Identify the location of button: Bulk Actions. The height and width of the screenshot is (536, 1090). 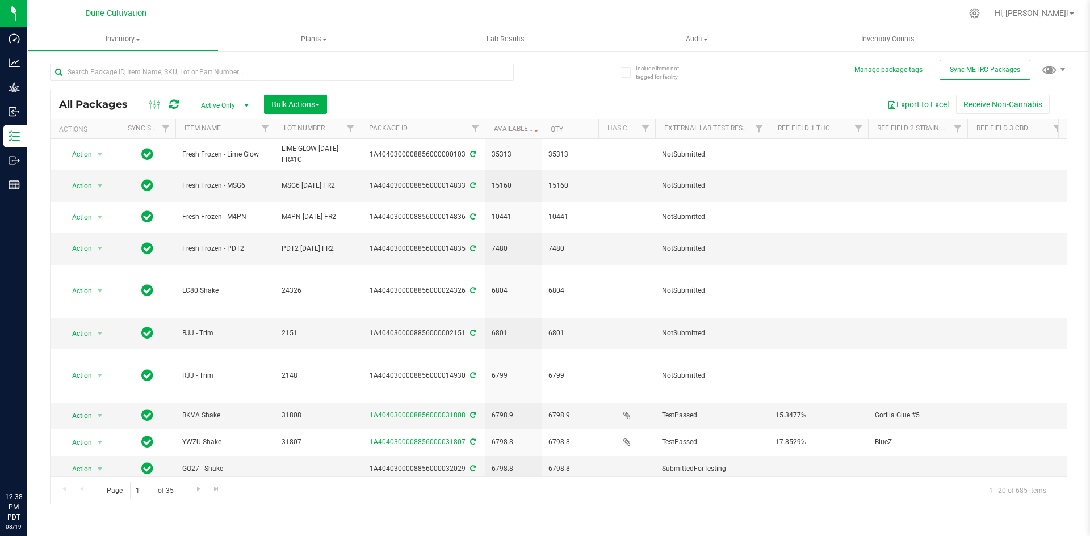
(295, 104).